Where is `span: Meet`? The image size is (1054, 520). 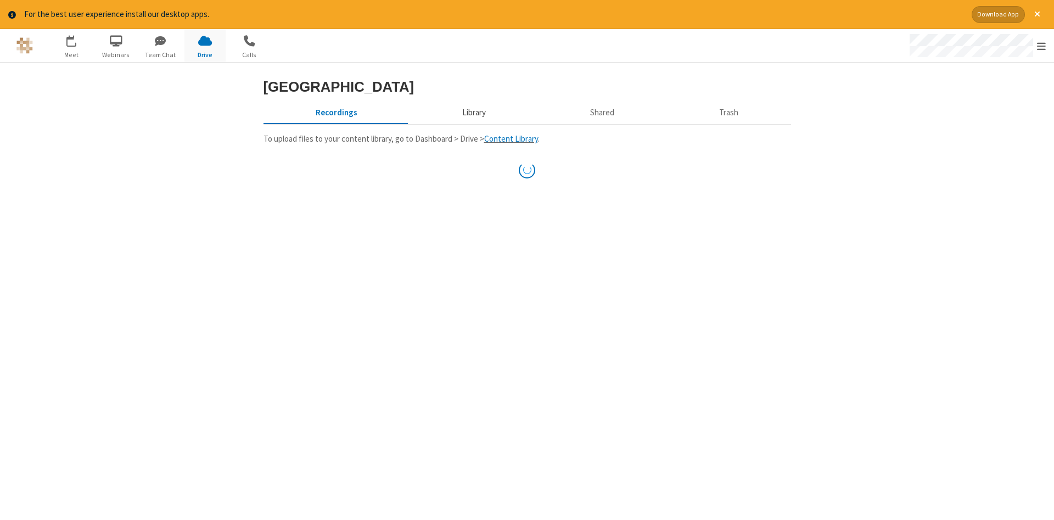
span: Meet is located at coordinates (71, 55).